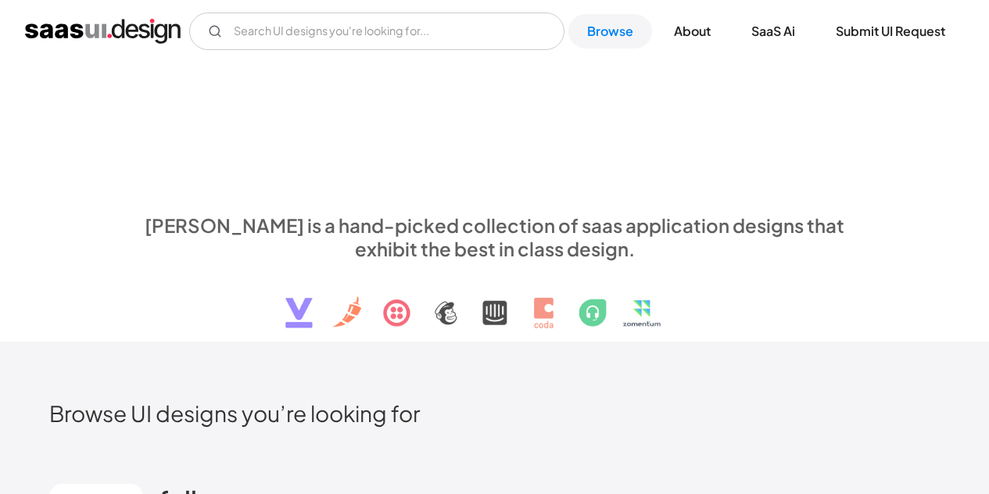 The width and height of the screenshot is (989, 494). What do you see at coordinates (495, 138) in the screenshot?
I see `h1: Explore SaaS UI design patterns & interactions.` at bounding box center [495, 138].